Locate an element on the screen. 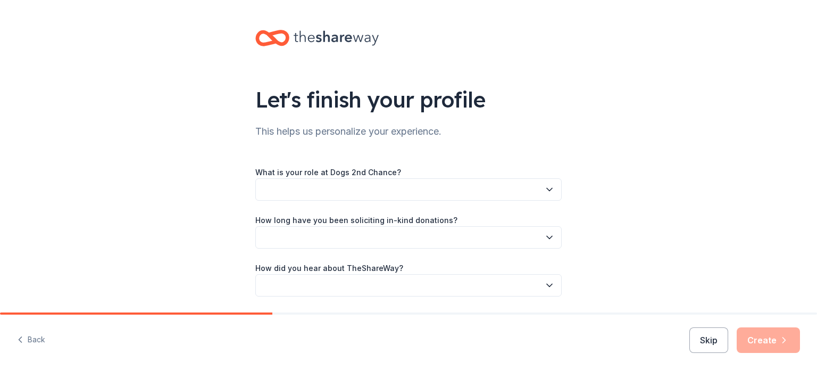 The height and width of the screenshot is (370, 817). label: How did you hear about TheShareWay? is located at coordinates (329, 268).